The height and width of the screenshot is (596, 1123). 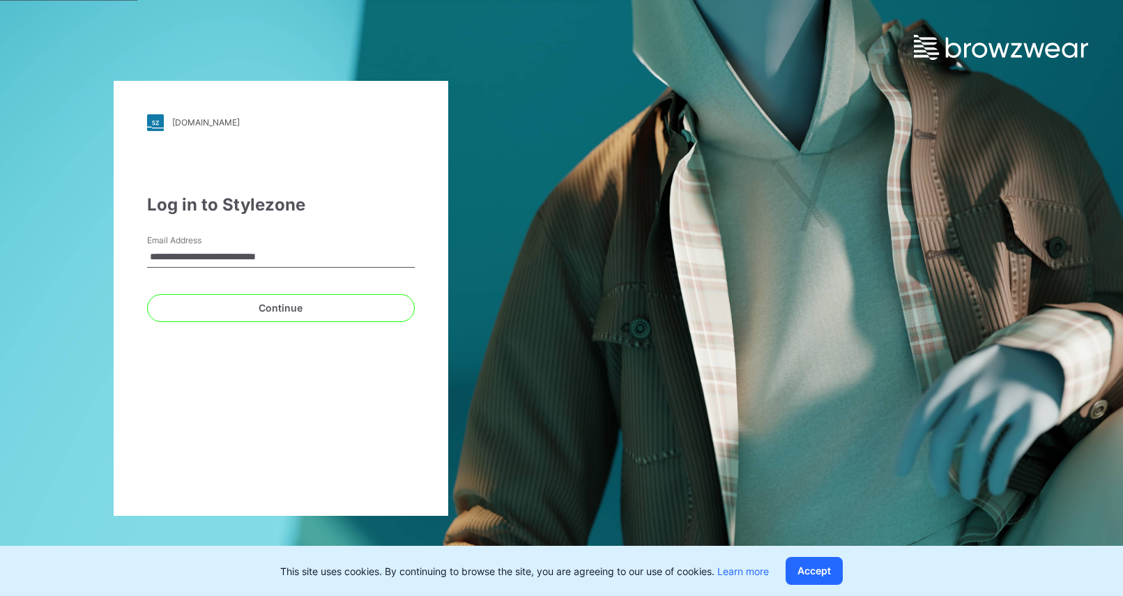 I want to click on a: Learn more, so click(x=743, y=571).